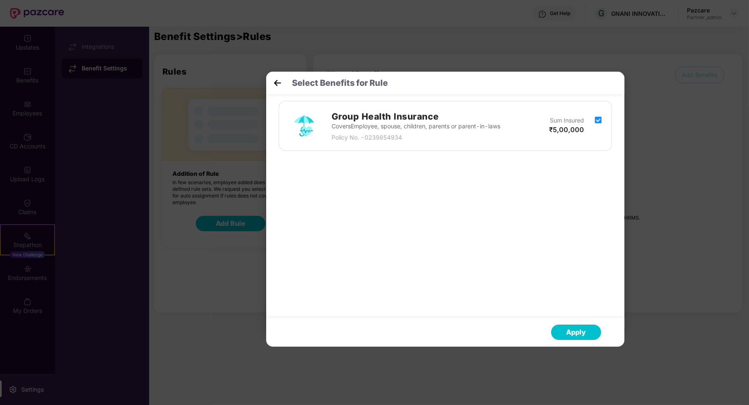 This screenshot has height=405, width=749. What do you see at coordinates (416, 137) in the screenshot?
I see `p: Policy No. - 0239854934` at bounding box center [416, 137].